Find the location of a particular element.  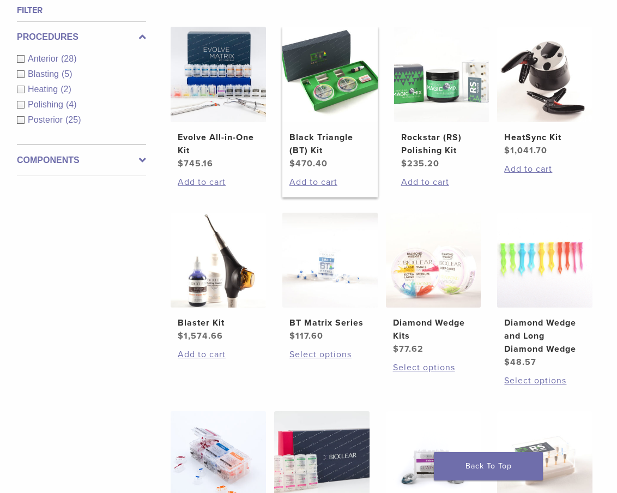

span: (4) is located at coordinates (71, 104).